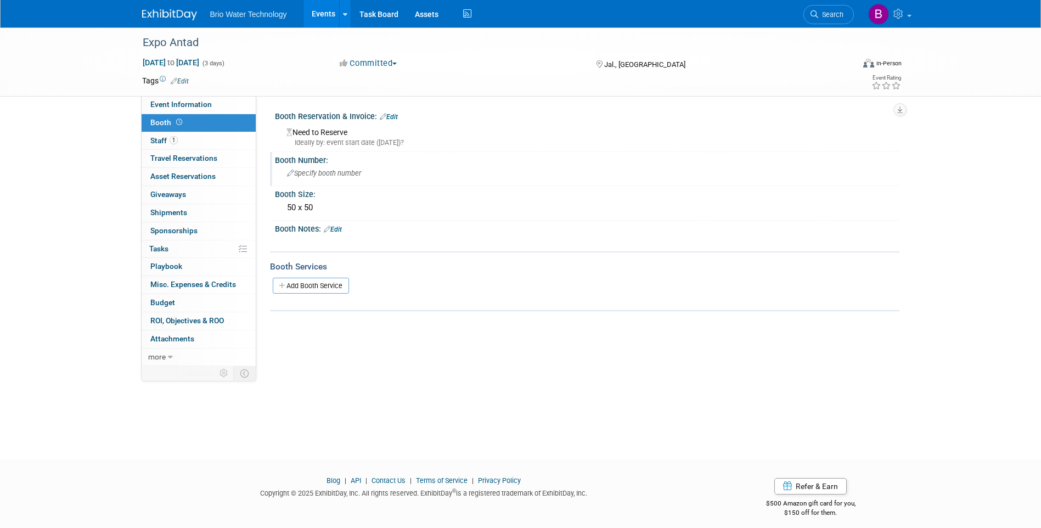  Describe the element at coordinates (333, 480) in the screenshot. I see `a: Blog` at that location.